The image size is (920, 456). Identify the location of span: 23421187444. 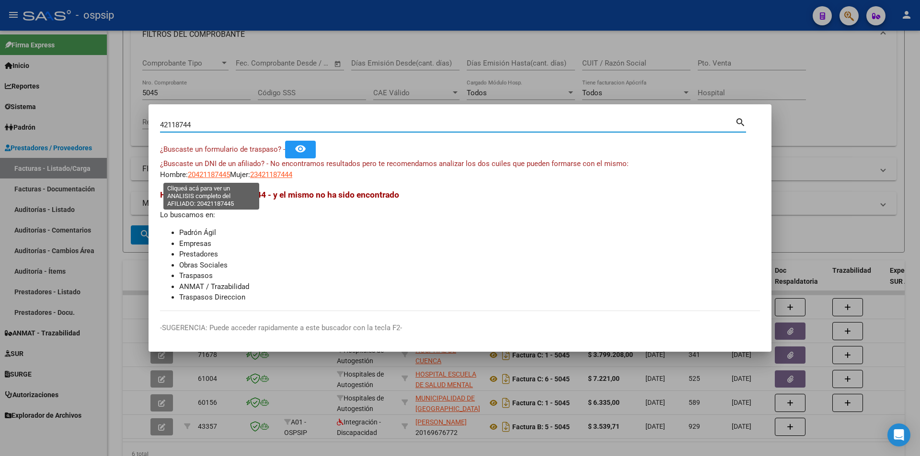
(271, 175).